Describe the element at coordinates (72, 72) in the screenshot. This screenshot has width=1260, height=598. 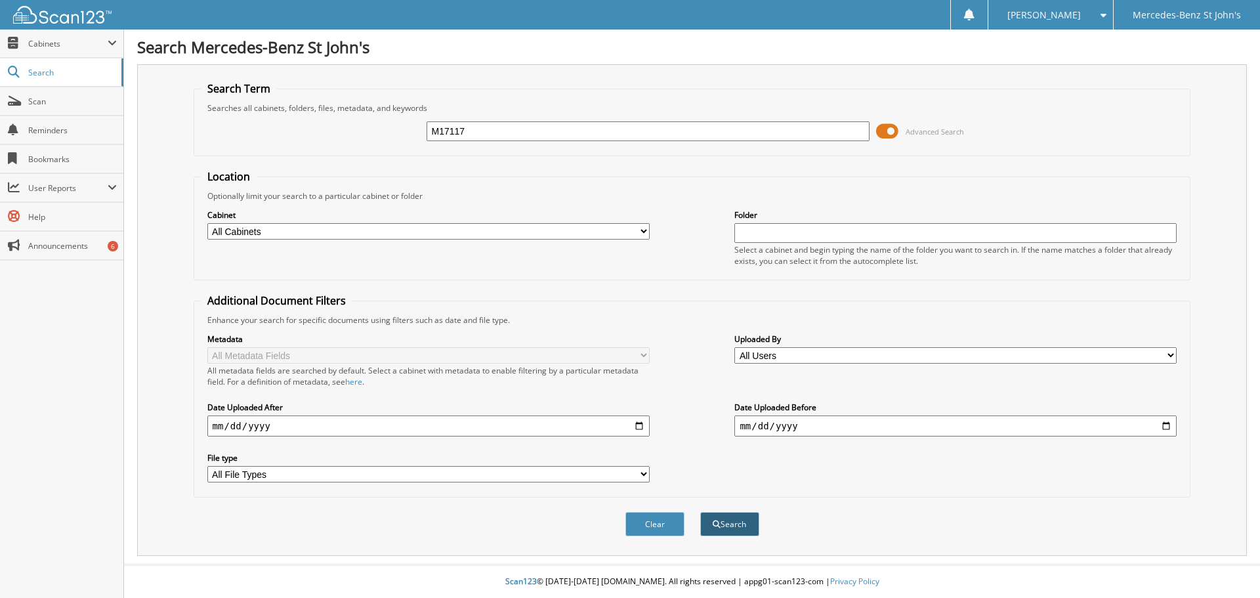
I see `span: Search` at that location.